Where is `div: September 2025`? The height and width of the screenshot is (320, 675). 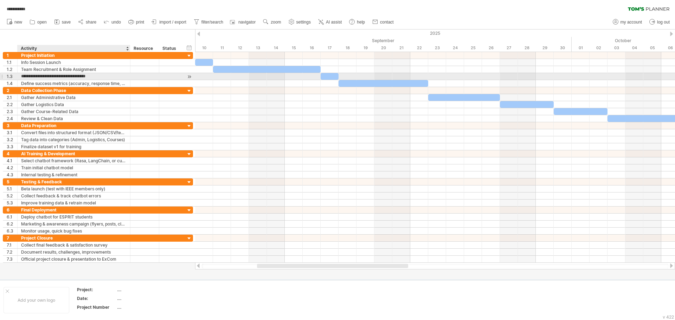 div: September 2025 is located at coordinates (303, 40).